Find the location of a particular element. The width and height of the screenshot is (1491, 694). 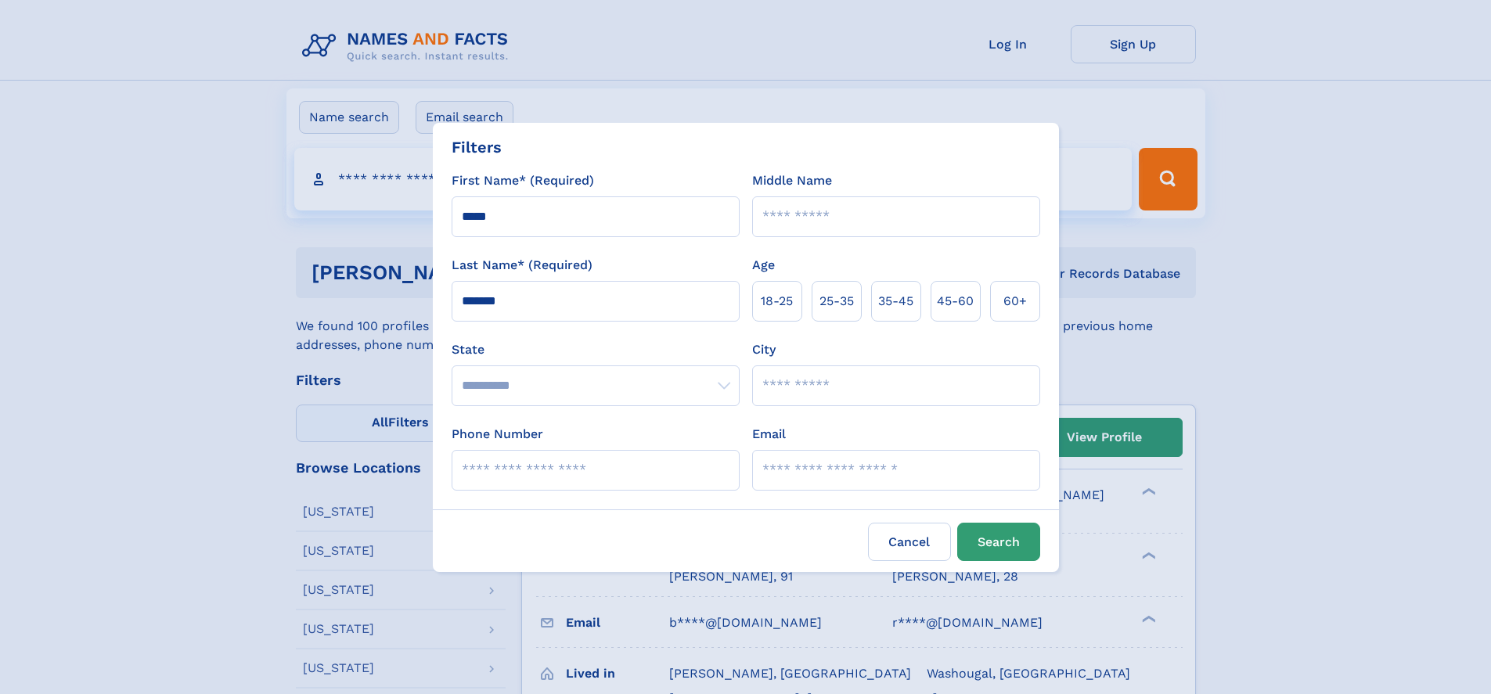

label: First Name* (Required) is located at coordinates (523, 181).